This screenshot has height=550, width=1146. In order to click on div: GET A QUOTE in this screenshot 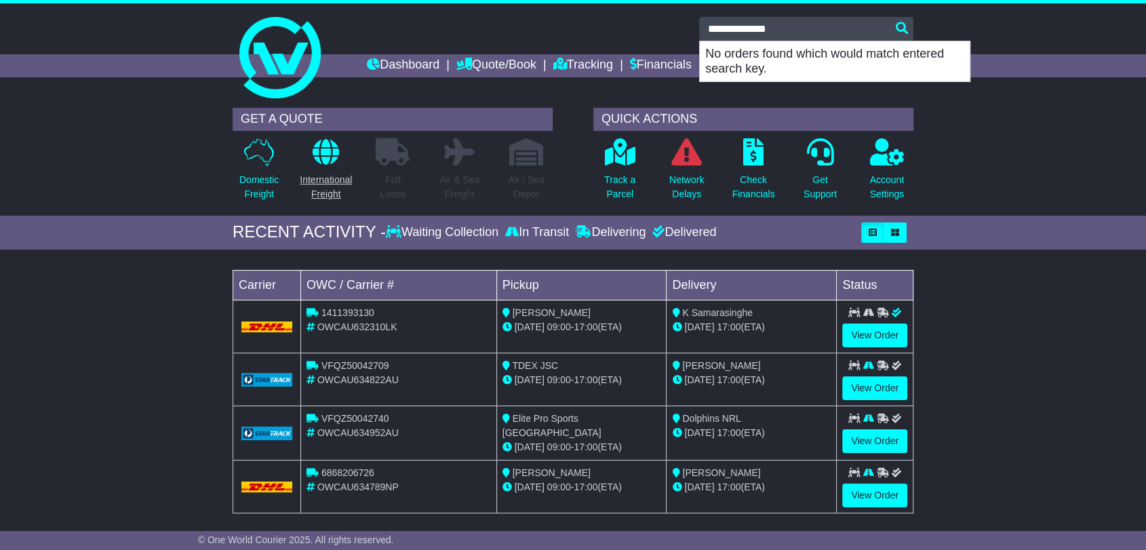, I will do `click(393, 119)`.